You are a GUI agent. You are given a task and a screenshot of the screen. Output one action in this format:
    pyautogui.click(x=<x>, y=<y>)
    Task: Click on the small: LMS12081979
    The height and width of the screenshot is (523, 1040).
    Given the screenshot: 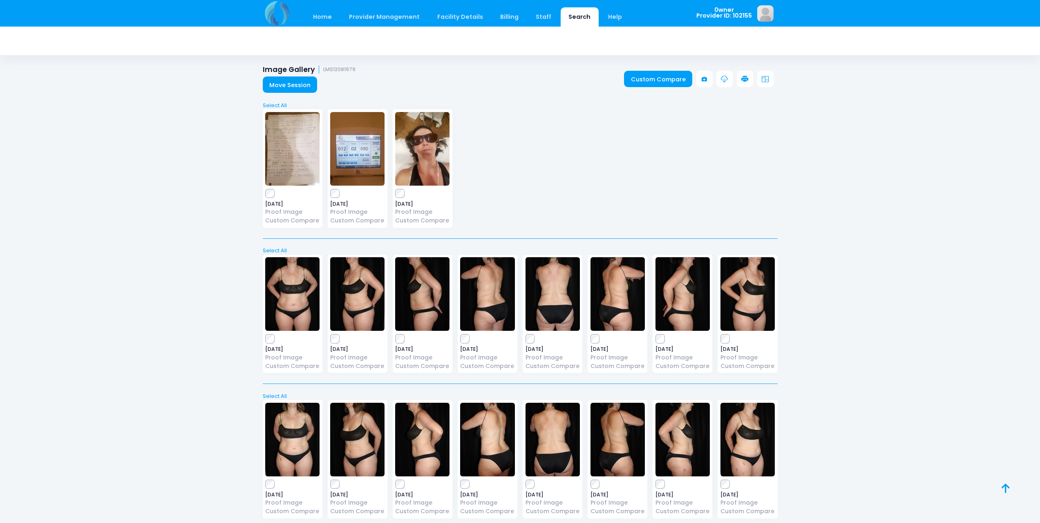 What is the action you would take?
    pyautogui.click(x=339, y=69)
    